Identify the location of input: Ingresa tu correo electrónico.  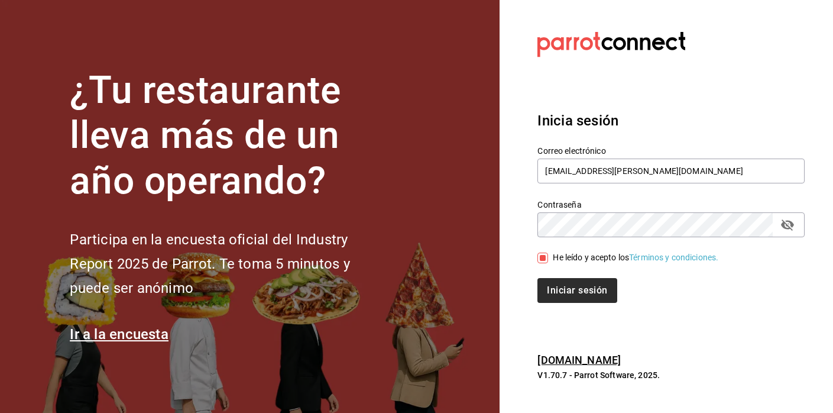
(671, 171).